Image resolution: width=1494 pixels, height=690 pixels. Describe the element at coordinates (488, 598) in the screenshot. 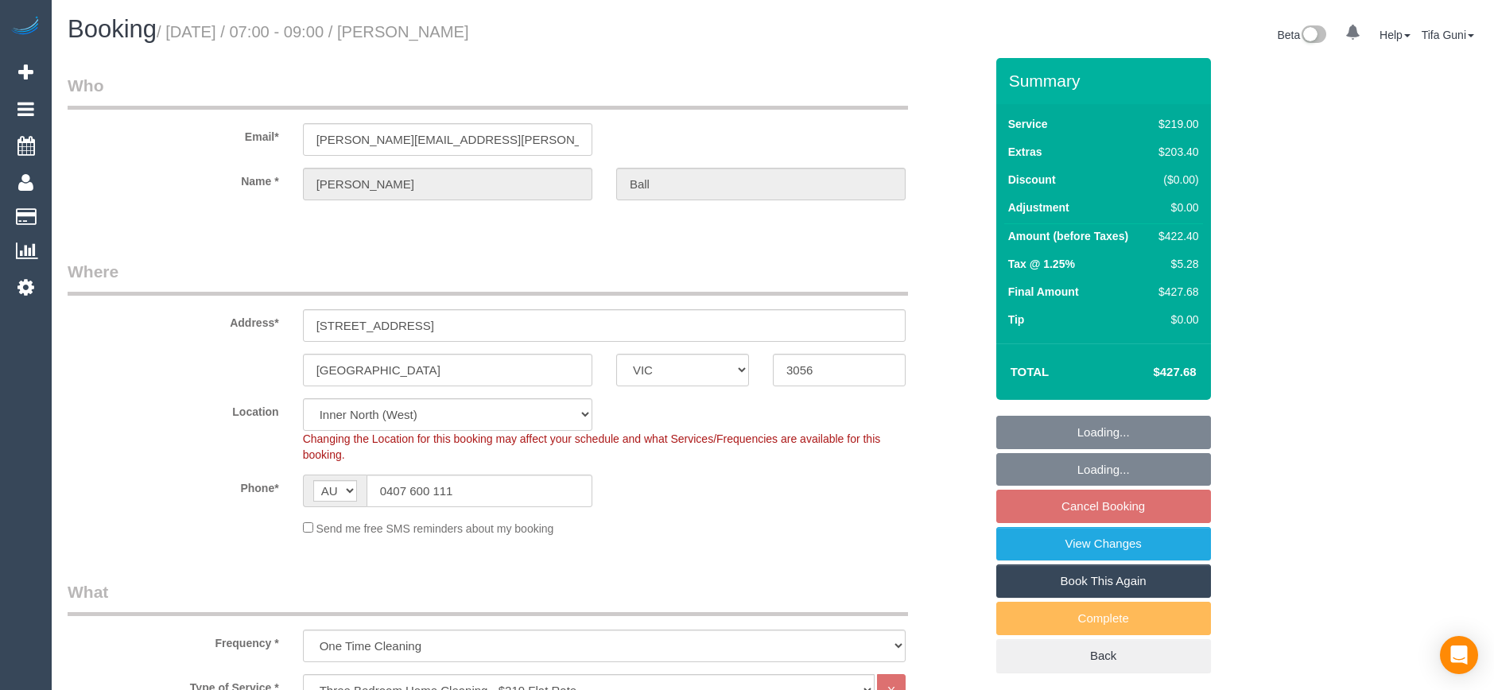

I see `legend: What` at that location.